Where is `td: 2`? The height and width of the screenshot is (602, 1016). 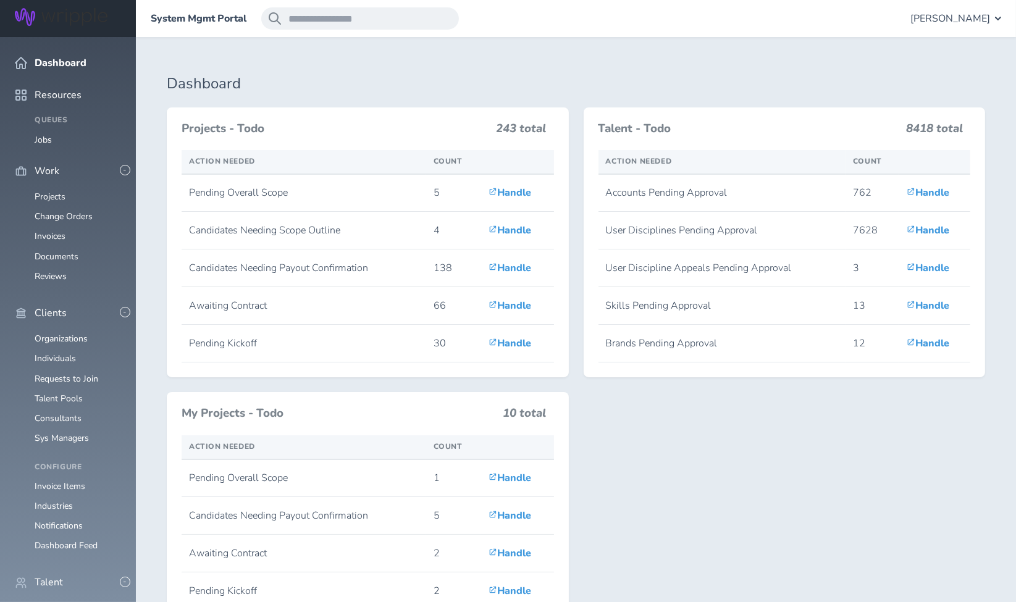 td: 2 is located at coordinates (453, 553).